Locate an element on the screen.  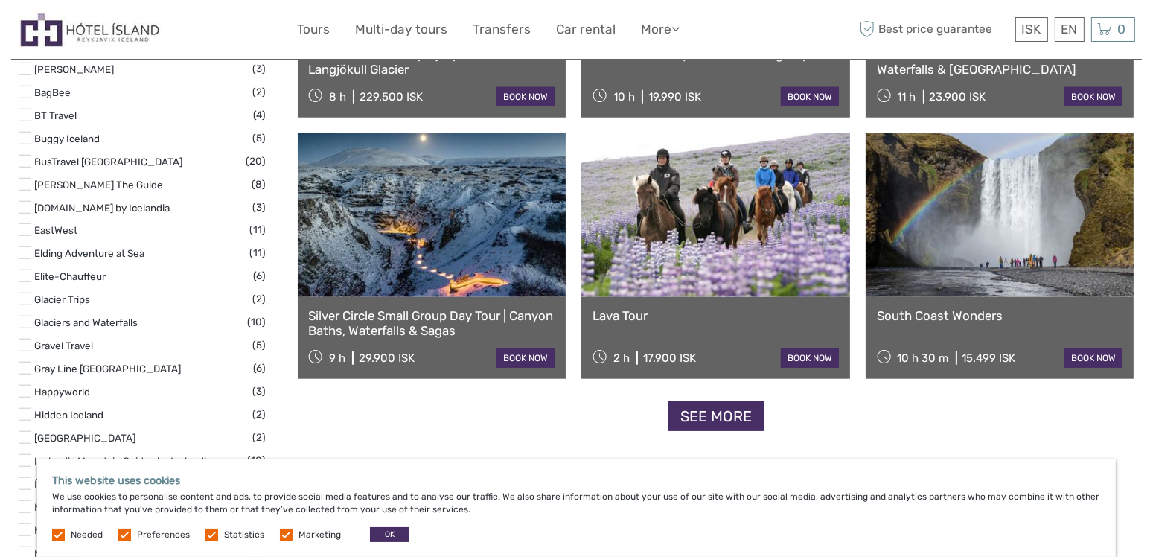
span: 8 h is located at coordinates (337, 97).